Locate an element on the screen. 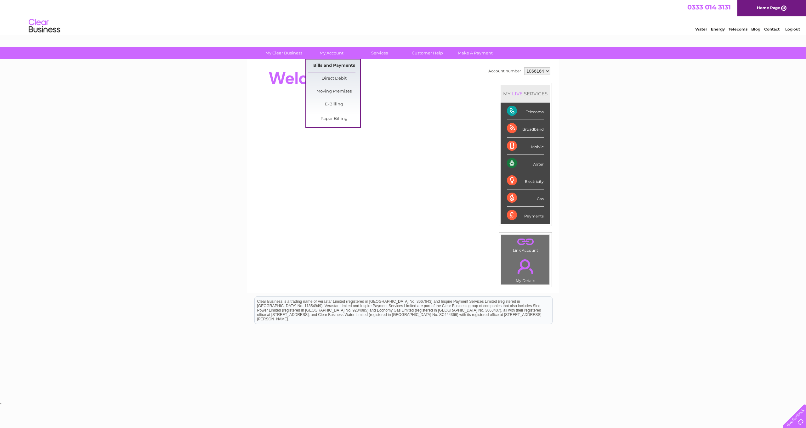  a: Paper Billing is located at coordinates (334, 119).